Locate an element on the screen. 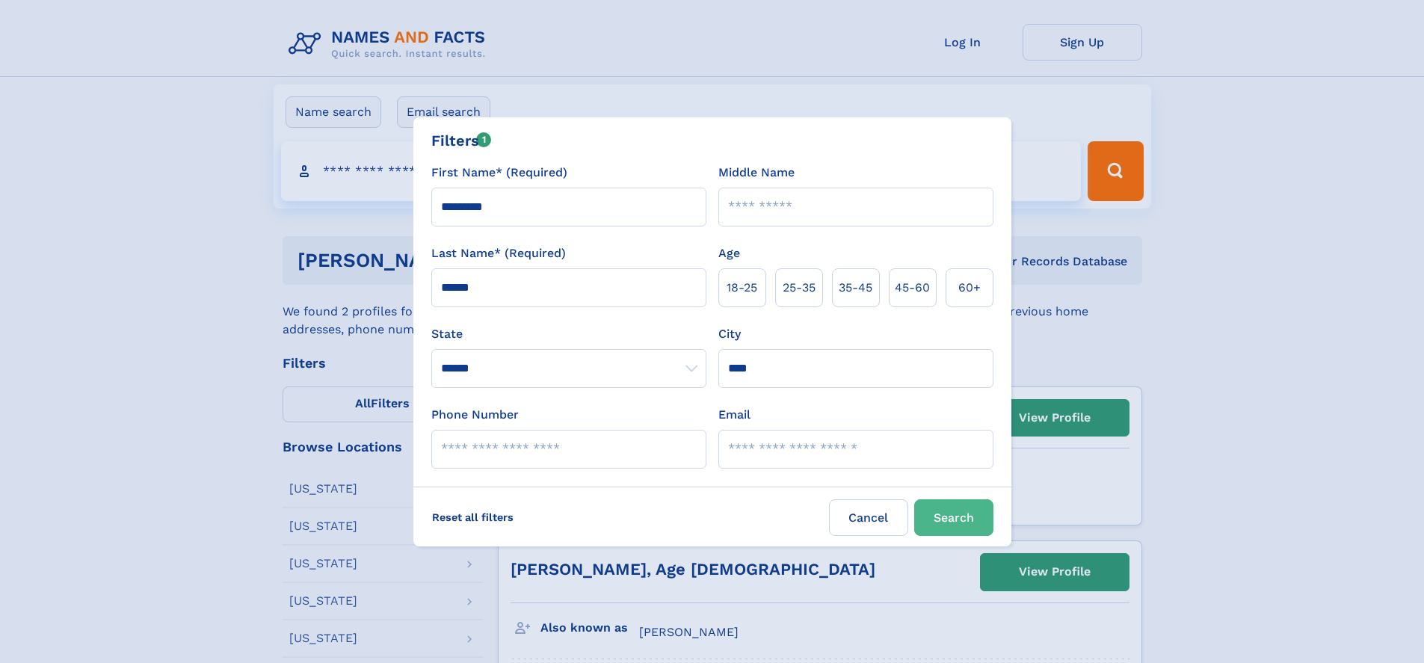 Image resolution: width=1424 pixels, height=663 pixels. label: Middle Name is located at coordinates (756, 173).